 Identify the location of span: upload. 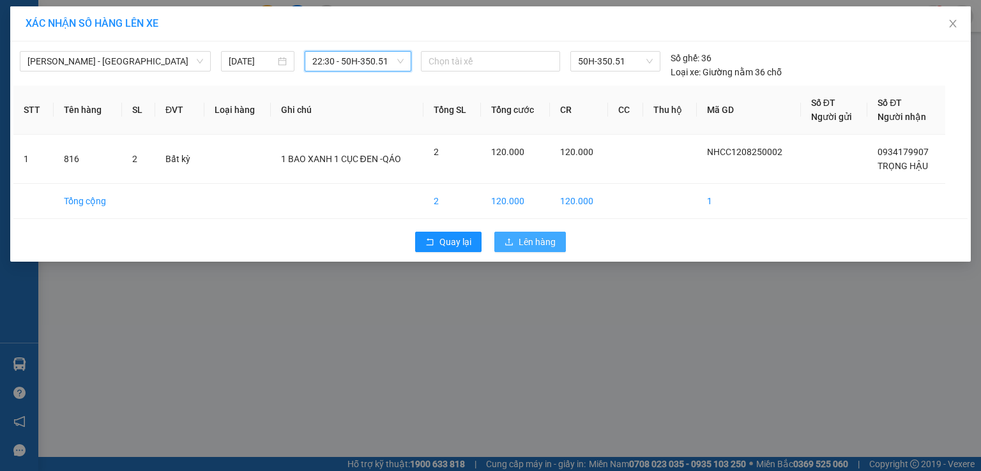
(509, 243).